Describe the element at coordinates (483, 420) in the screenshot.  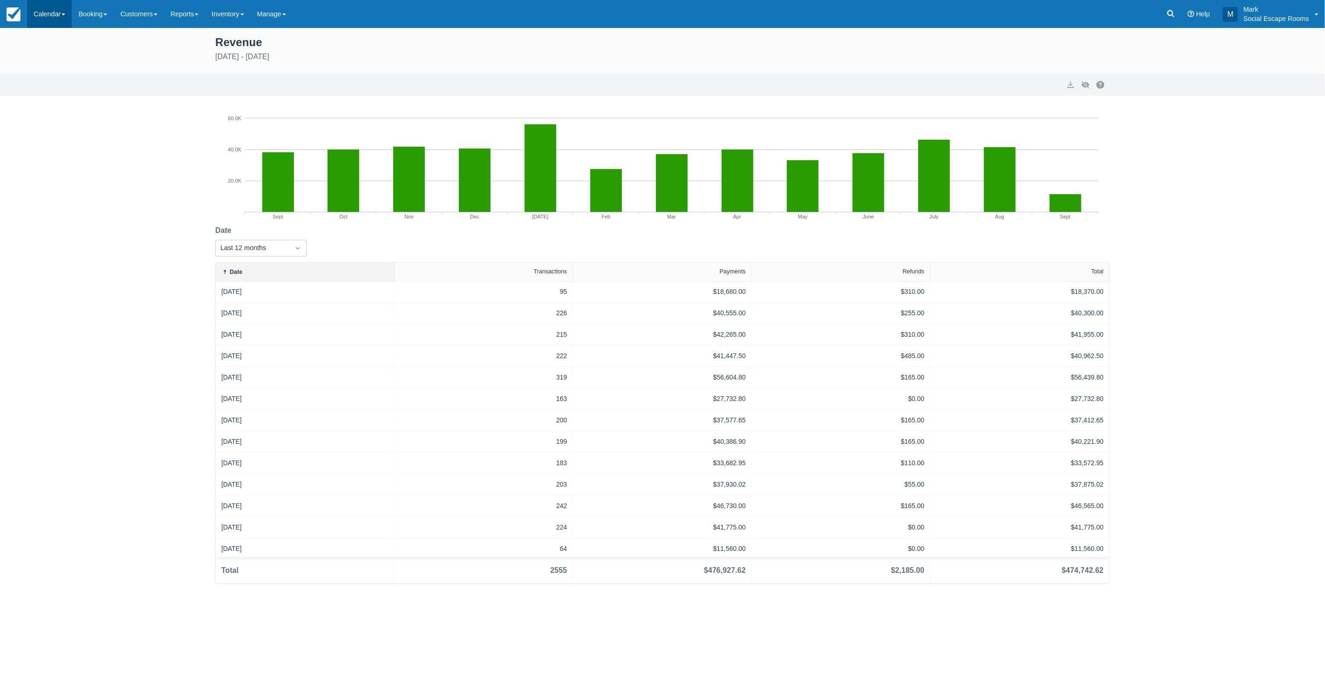
I see `div: 200` at that location.